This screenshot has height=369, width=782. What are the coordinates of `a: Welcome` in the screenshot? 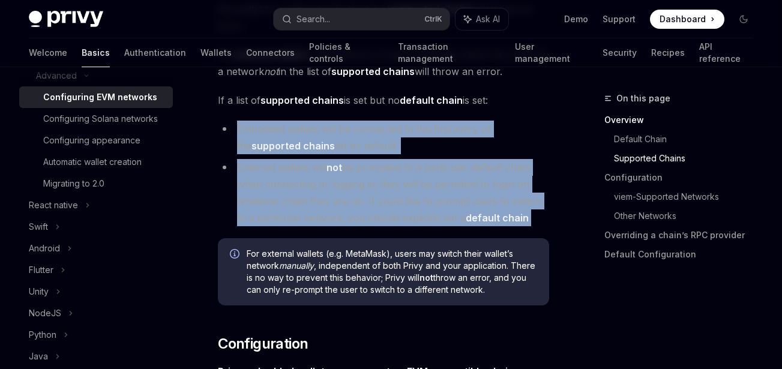 It's located at (48, 53).